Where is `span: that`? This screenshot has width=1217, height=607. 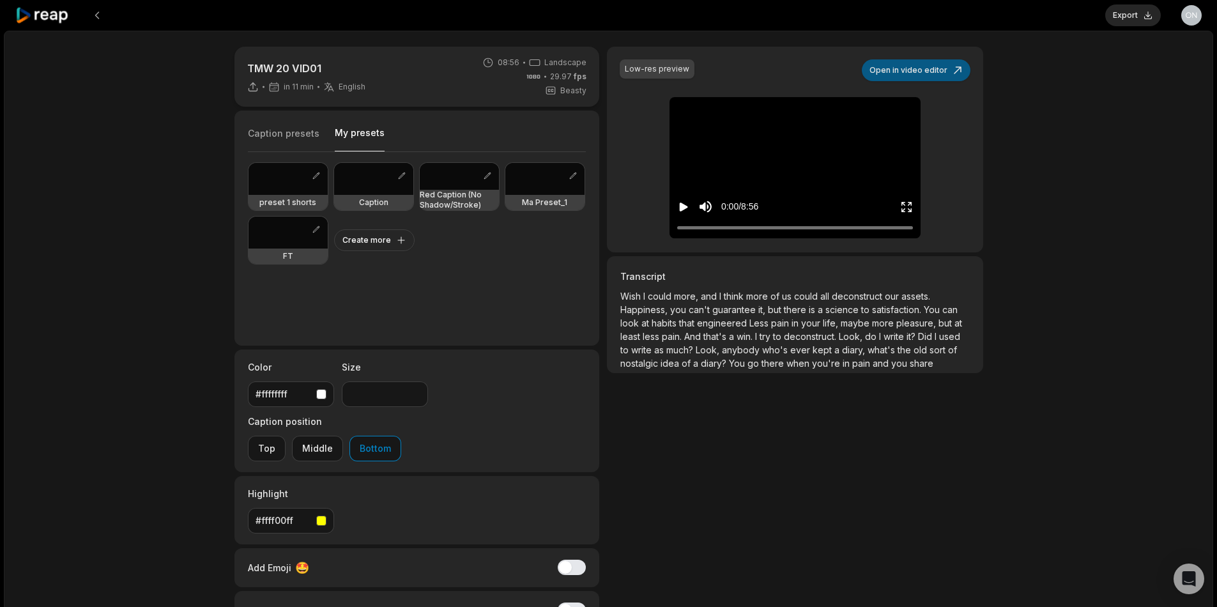 span: that is located at coordinates (688, 323).